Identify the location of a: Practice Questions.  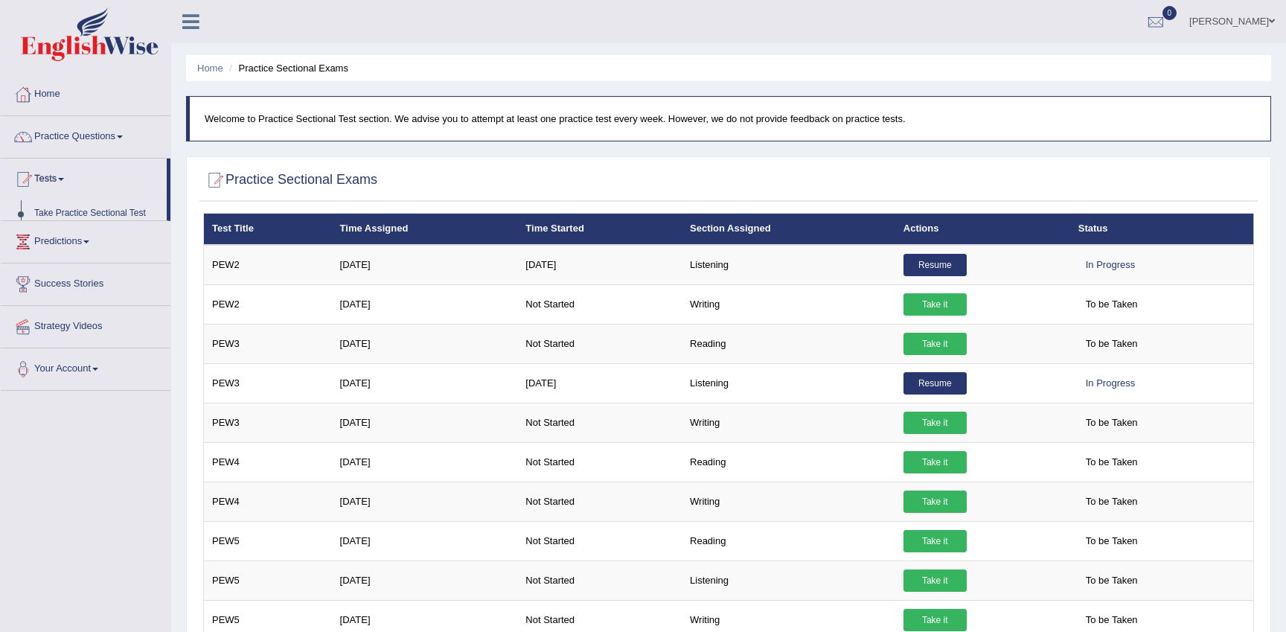
(86, 135).